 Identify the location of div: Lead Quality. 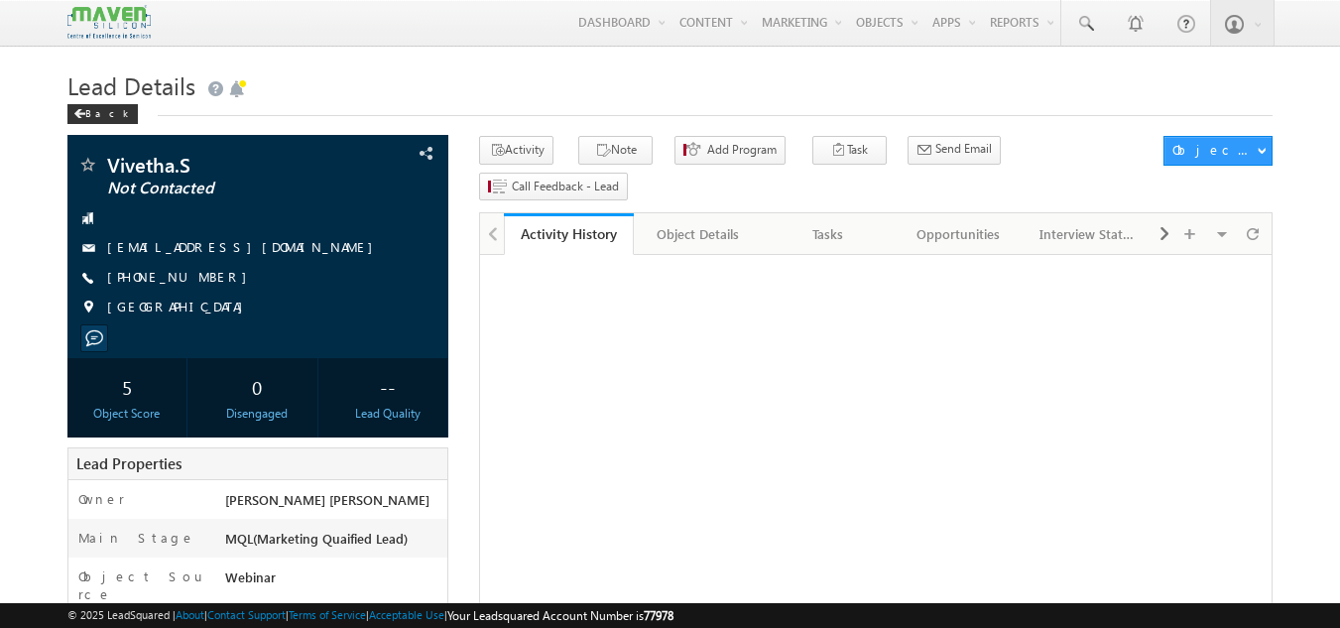
(387, 414).